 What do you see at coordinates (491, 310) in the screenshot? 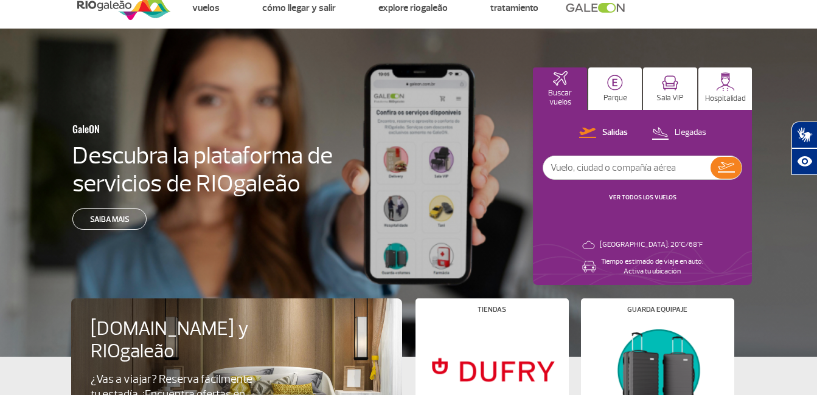
I see `h4: Tiendas` at bounding box center [491, 310].